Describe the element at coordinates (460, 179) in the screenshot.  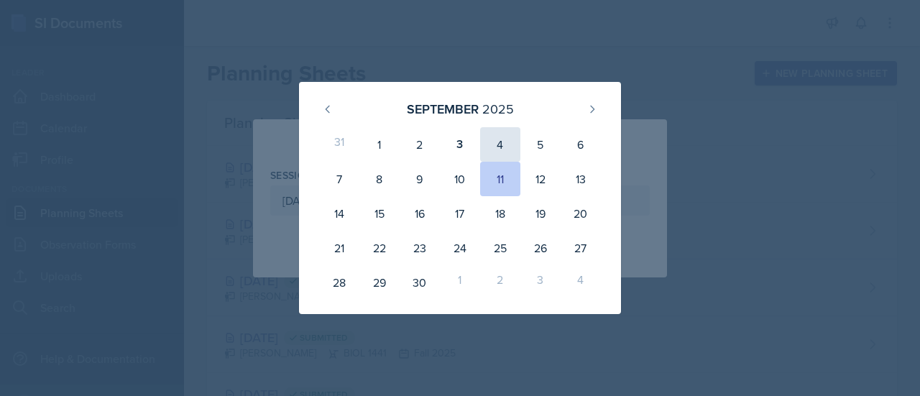
I see `div: 10` at that location.